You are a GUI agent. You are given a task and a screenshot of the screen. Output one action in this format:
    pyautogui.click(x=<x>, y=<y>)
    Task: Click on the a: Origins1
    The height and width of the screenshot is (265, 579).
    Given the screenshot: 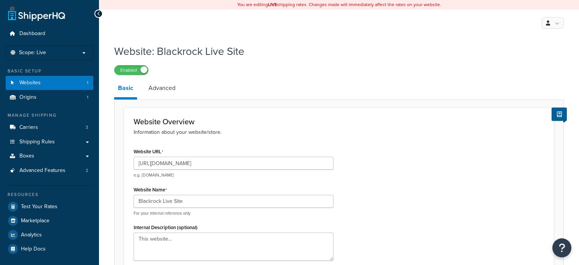 What is the action you would take?
    pyautogui.click(x=50, y=97)
    